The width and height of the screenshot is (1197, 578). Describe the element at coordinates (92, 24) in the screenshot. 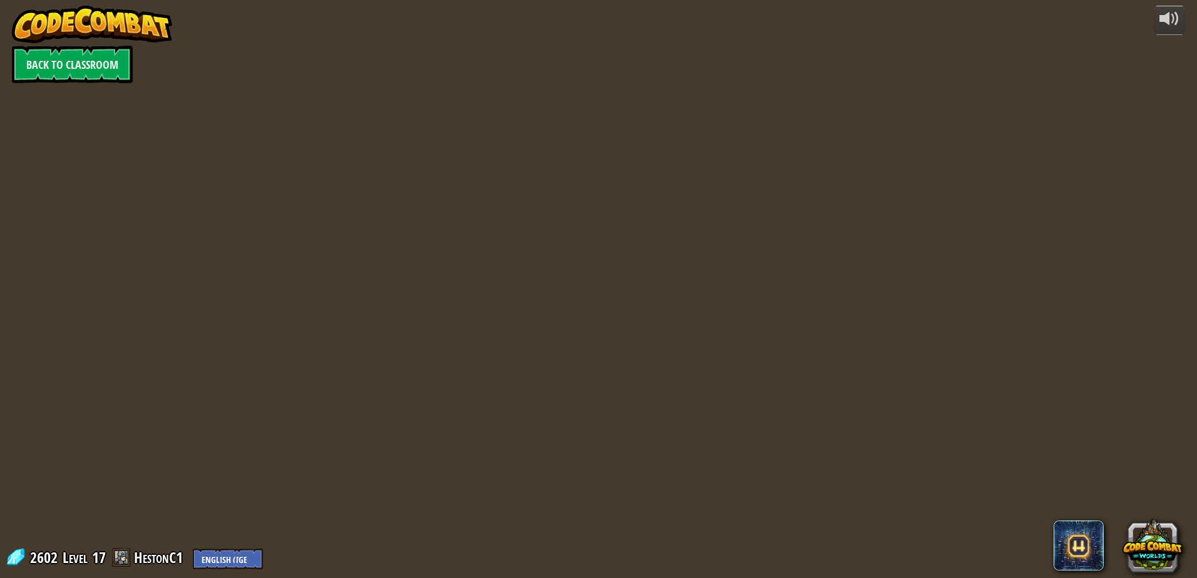

I see `img: CodeCombat - Learn how to code by playing a game` at that location.